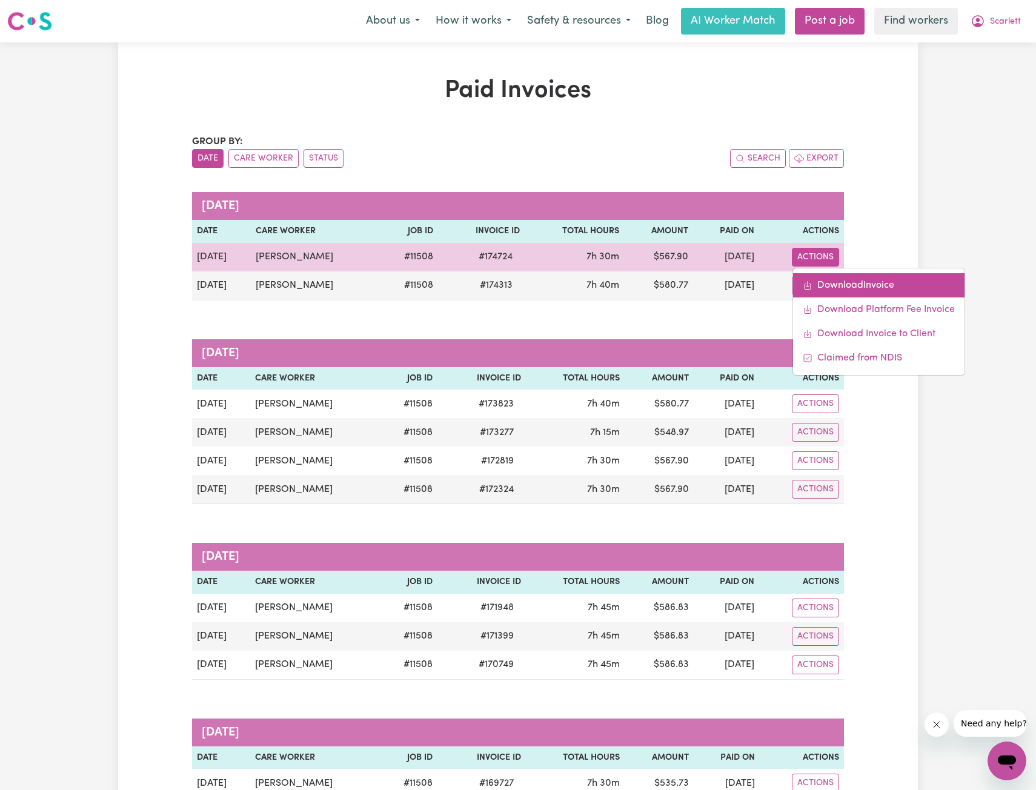  Describe the element at coordinates (264, 158) in the screenshot. I see `button: sort invoices by care worker` at that location.